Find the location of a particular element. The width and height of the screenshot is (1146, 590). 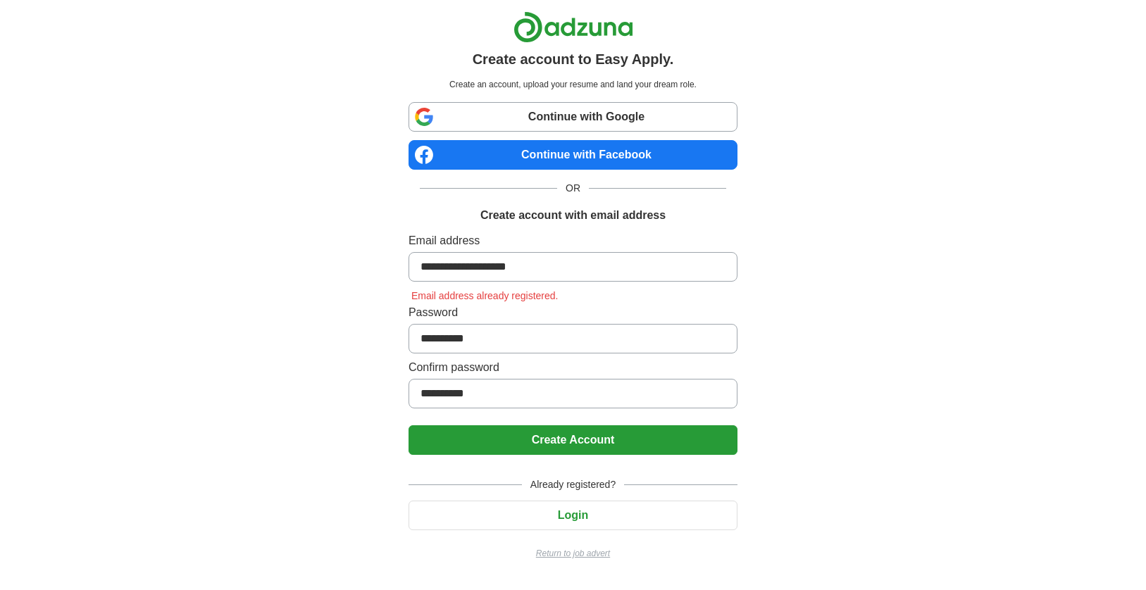

img: Adzuna logo is located at coordinates (573, 27).